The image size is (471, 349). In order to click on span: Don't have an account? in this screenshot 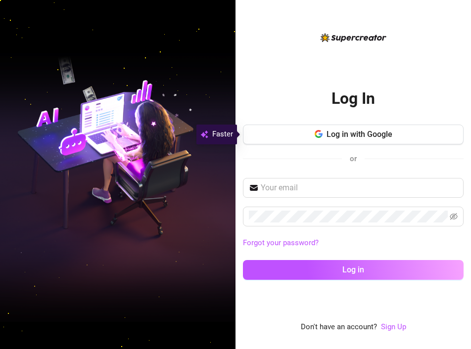, I will do `click(339, 327)`.